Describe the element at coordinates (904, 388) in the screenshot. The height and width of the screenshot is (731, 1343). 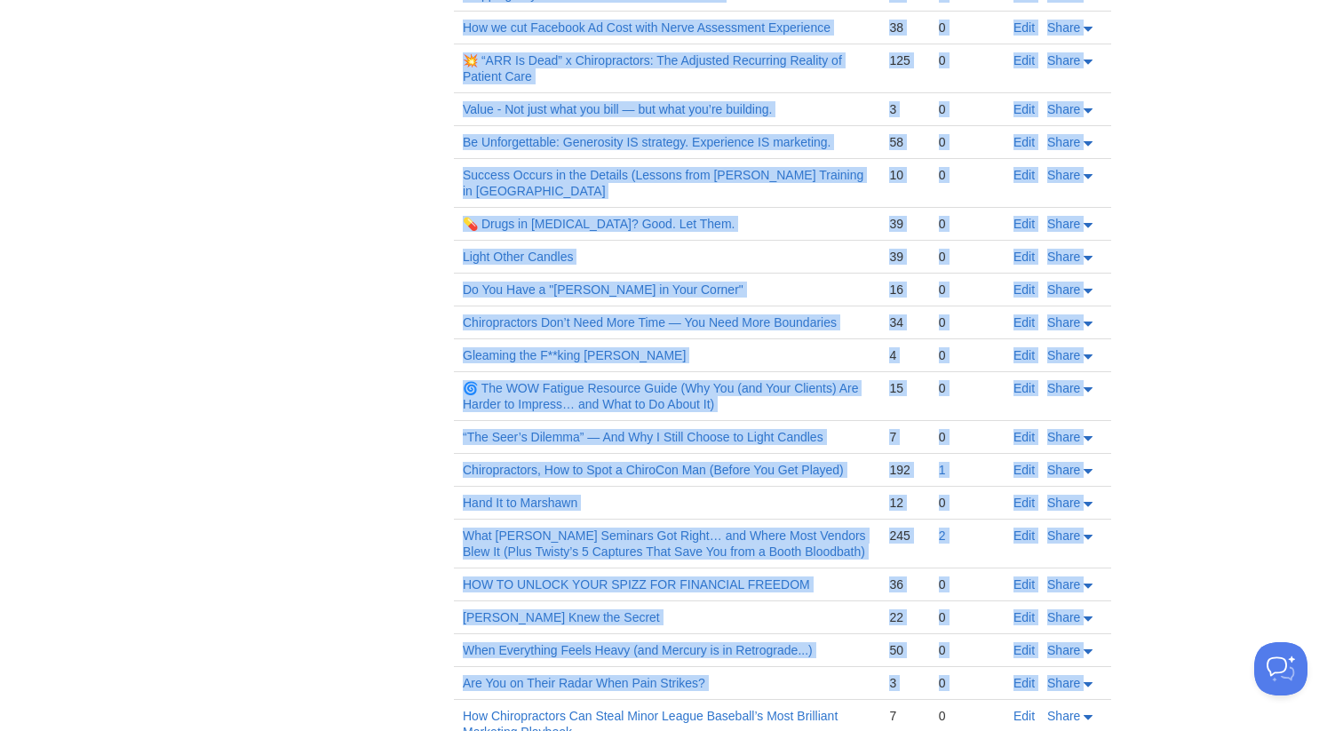
I see `div: 15` at that location.